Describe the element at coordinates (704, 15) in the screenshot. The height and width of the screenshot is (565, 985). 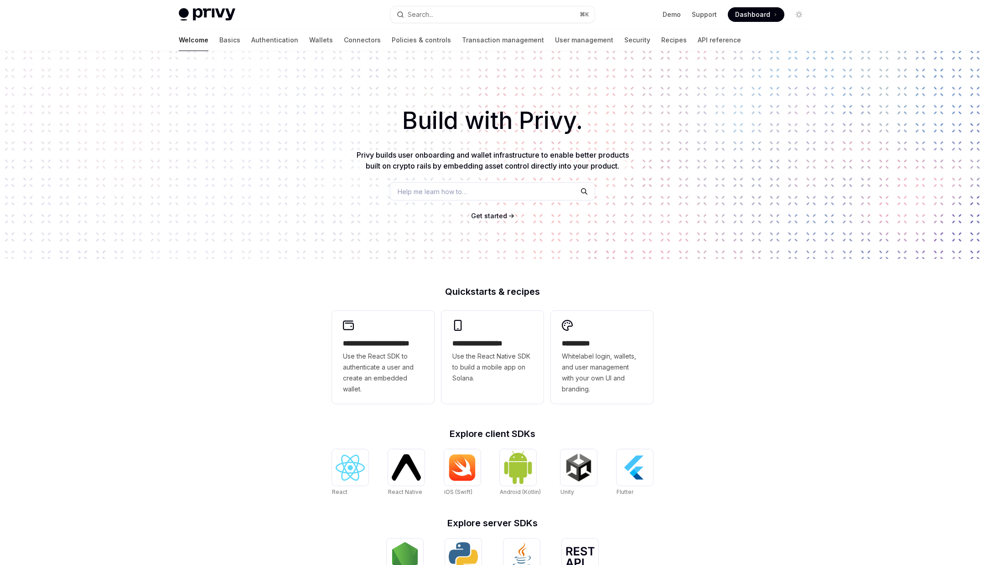
I see `a: Support` at that location.